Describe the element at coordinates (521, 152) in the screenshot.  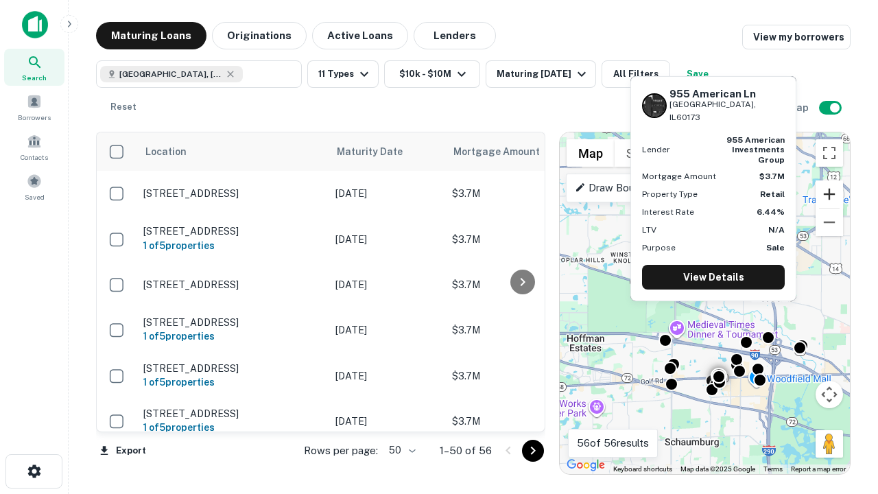
I see `th: Mortgage Amount` at that location.